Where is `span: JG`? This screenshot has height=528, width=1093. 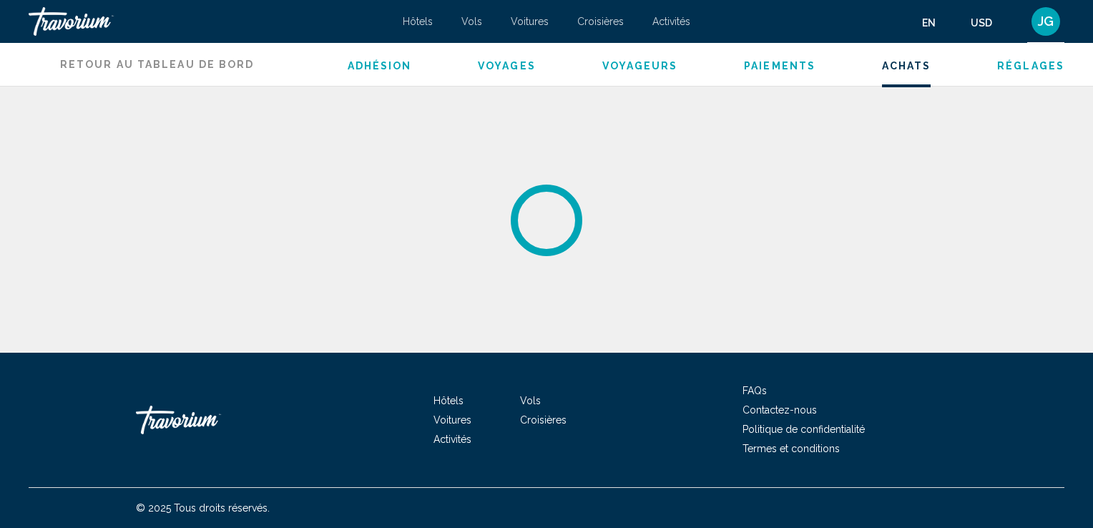 span: JG is located at coordinates (1046, 21).